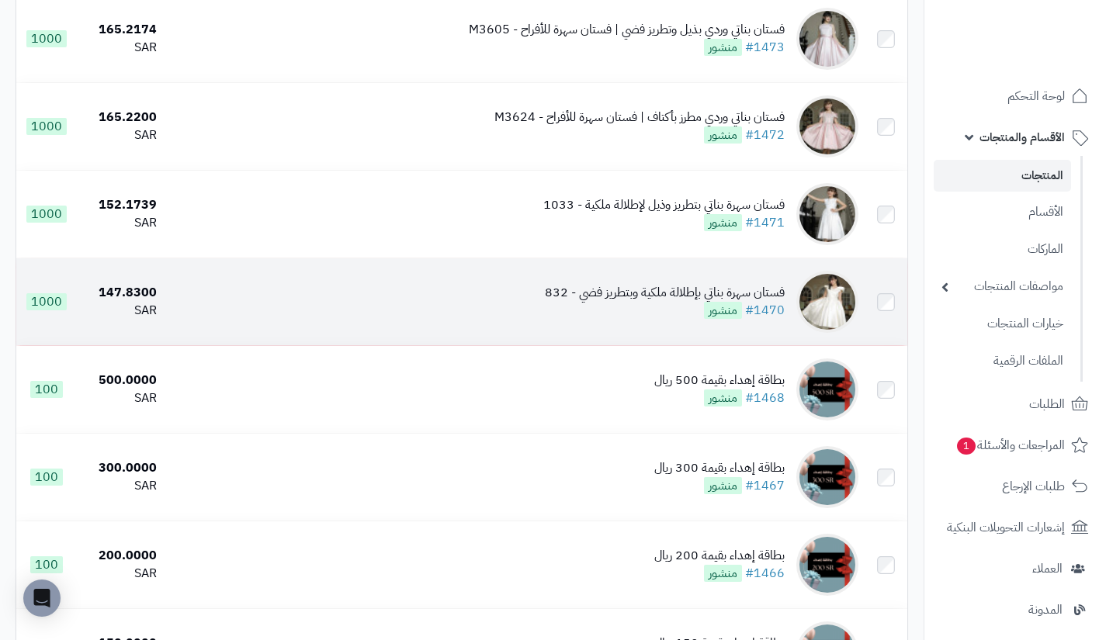 The height and width of the screenshot is (640, 1106). What do you see at coordinates (827, 302) in the screenshot?
I see `img: فستان سهرة بناتي بإطلالة ملكية وبتطريز فضي - 832` at bounding box center [827, 302].